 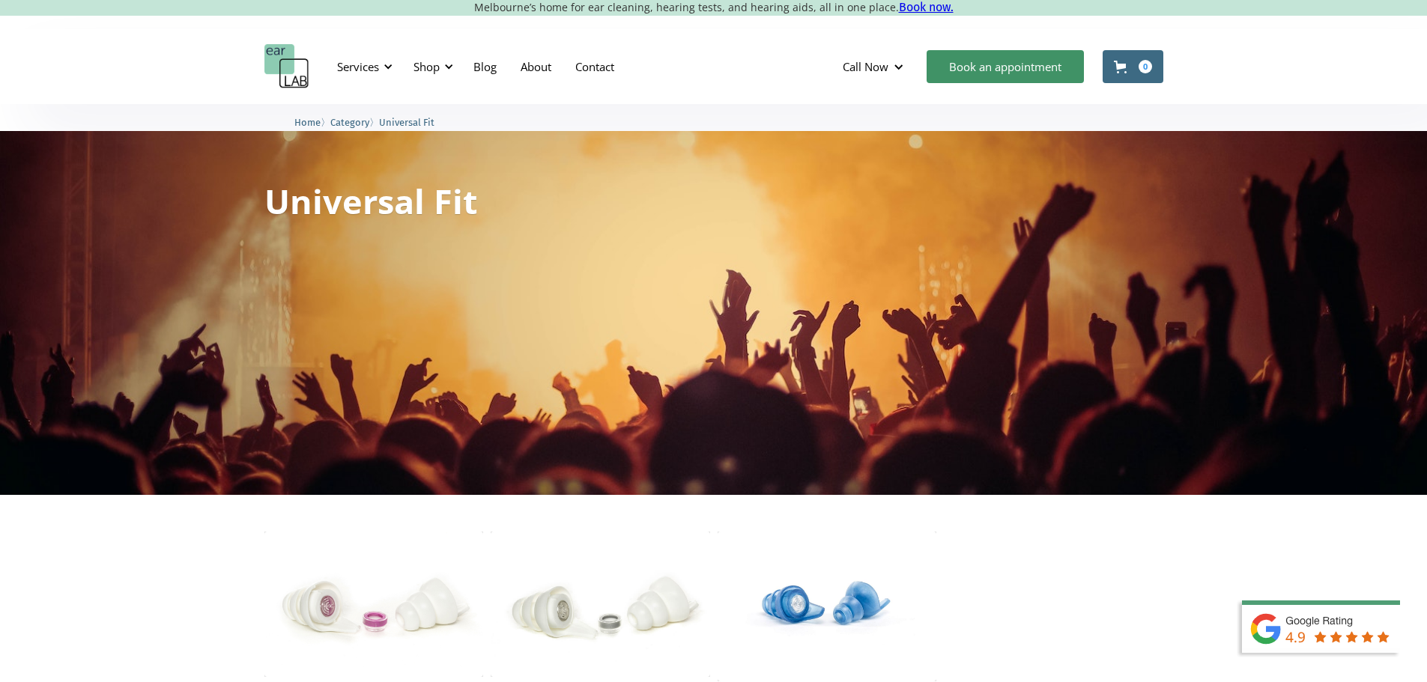 What do you see at coordinates (407, 121) in the screenshot?
I see `a: Universal Fit` at bounding box center [407, 121].